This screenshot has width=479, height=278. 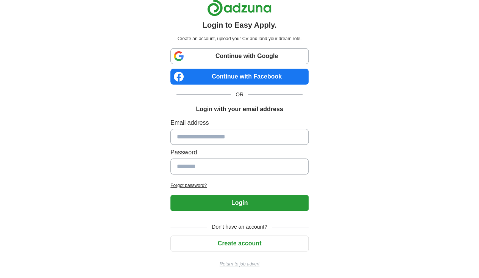 What do you see at coordinates (240, 77) in the screenshot?
I see `a: Continue with Facebook` at bounding box center [240, 77].